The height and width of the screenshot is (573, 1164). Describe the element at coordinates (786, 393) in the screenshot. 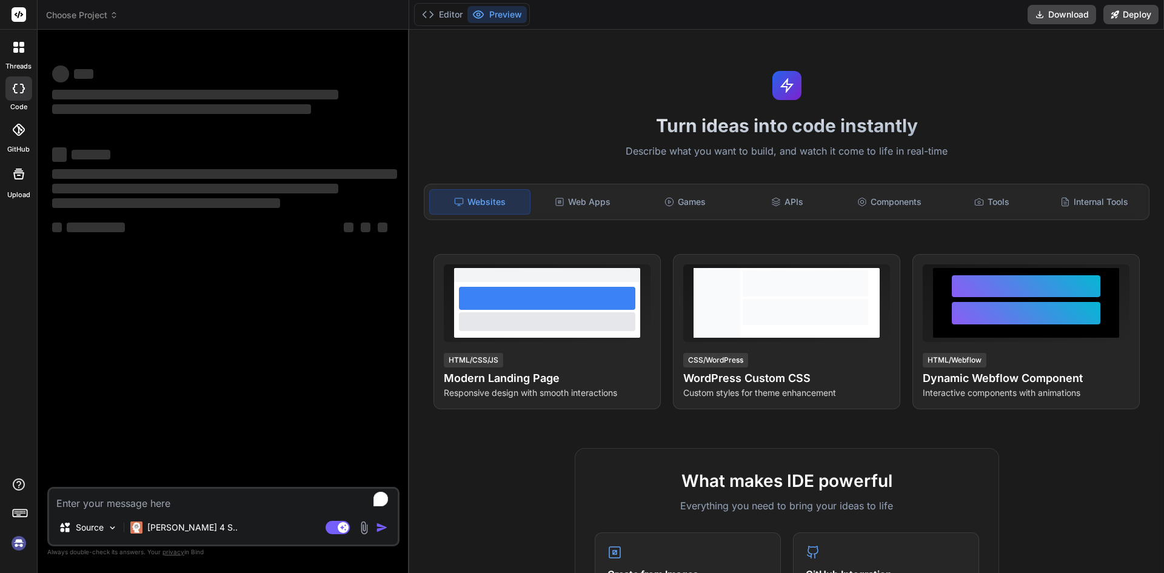

I see `p: Custom styles for theme enhancement` at that location.